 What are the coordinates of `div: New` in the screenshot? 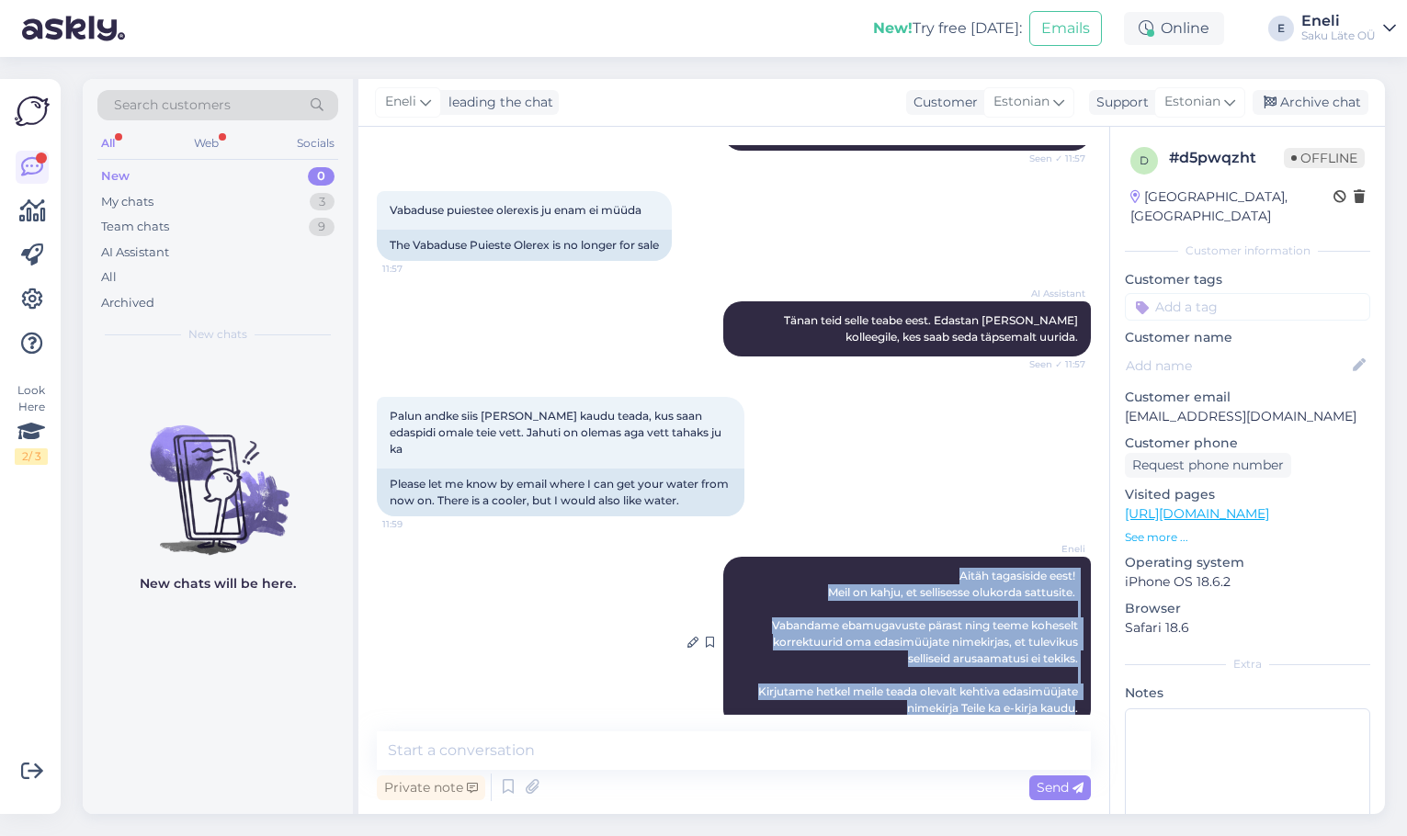 It's located at (115, 176).